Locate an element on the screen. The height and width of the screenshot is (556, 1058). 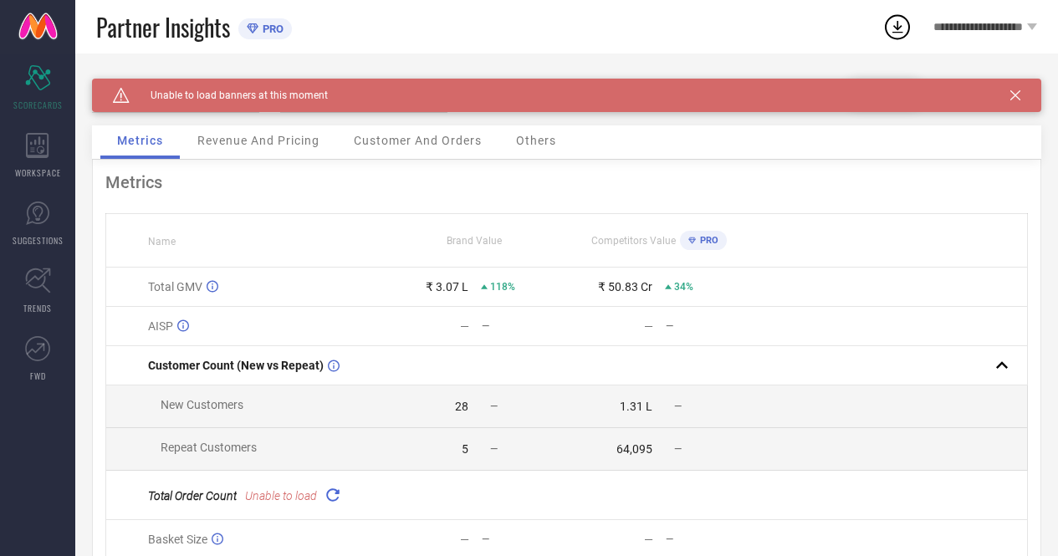
div: Metrics is located at coordinates (566, 182).